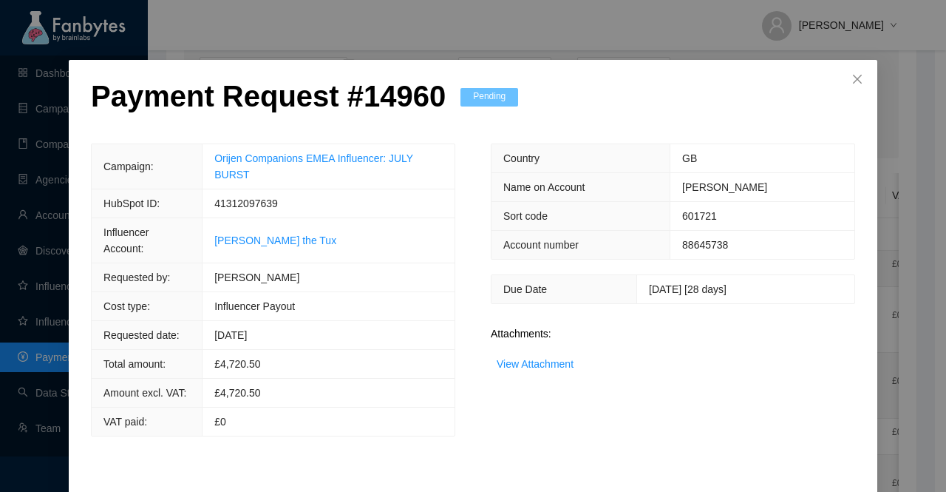 The width and height of the screenshot is (946, 492). Describe the element at coordinates (141, 335) in the screenshot. I see `span: Requested date:` at that location.